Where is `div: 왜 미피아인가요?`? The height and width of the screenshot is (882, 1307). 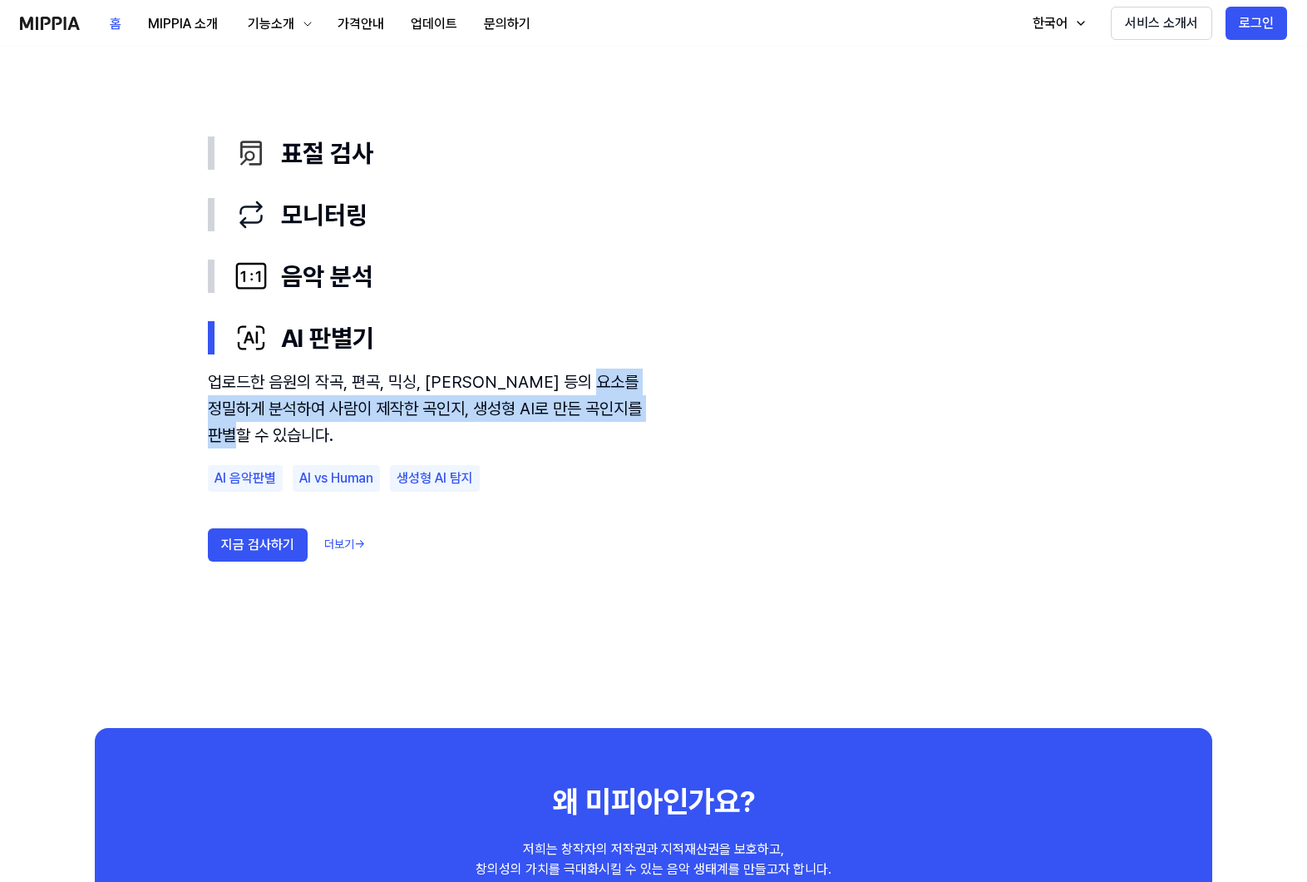
div: 왜 미피아인가요? is located at coordinates (654, 802).